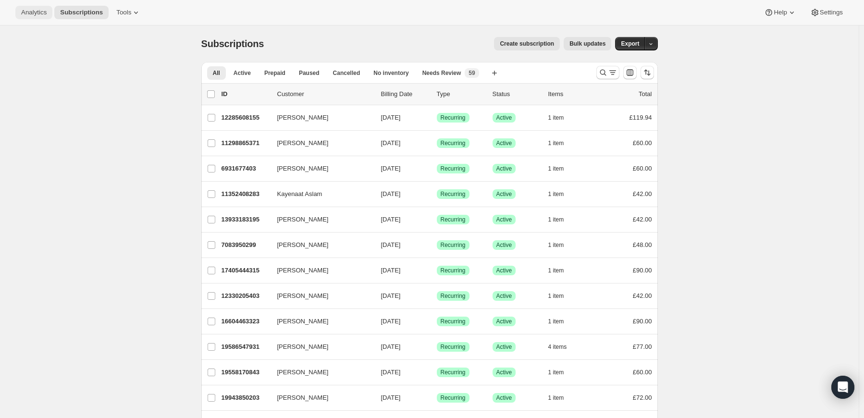  What do you see at coordinates (645, 94) in the screenshot?
I see `p: Total` at bounding box center [645, 94].